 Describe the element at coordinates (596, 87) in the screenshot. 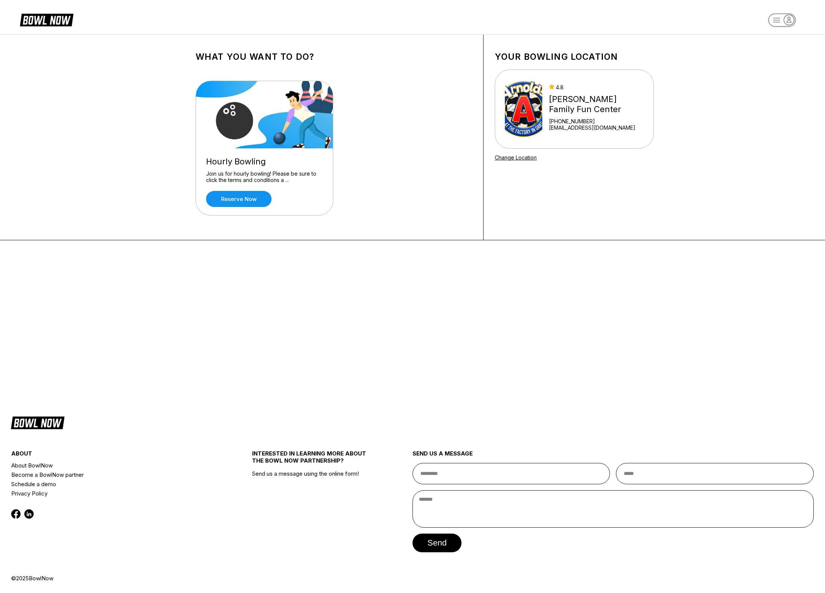

I see `div: 4.8` at that location.